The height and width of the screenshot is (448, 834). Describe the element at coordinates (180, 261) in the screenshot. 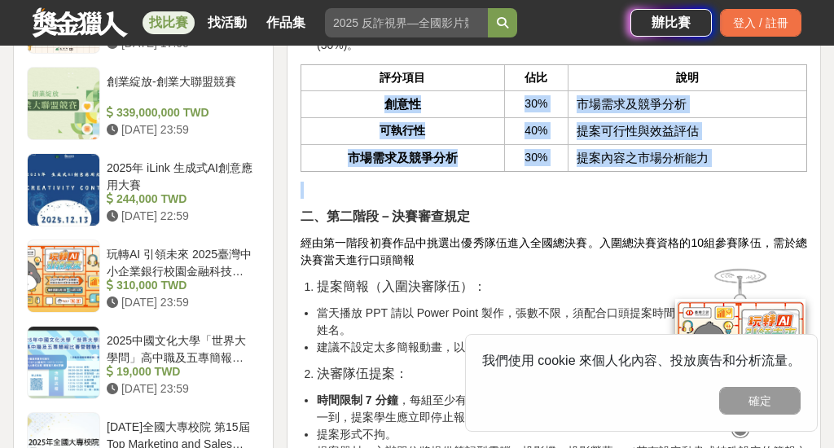

I see `div: 玩轉AI 引領未來 2025臺灣中小企業銀行校園金融科技創意挑戰賽` at that location.